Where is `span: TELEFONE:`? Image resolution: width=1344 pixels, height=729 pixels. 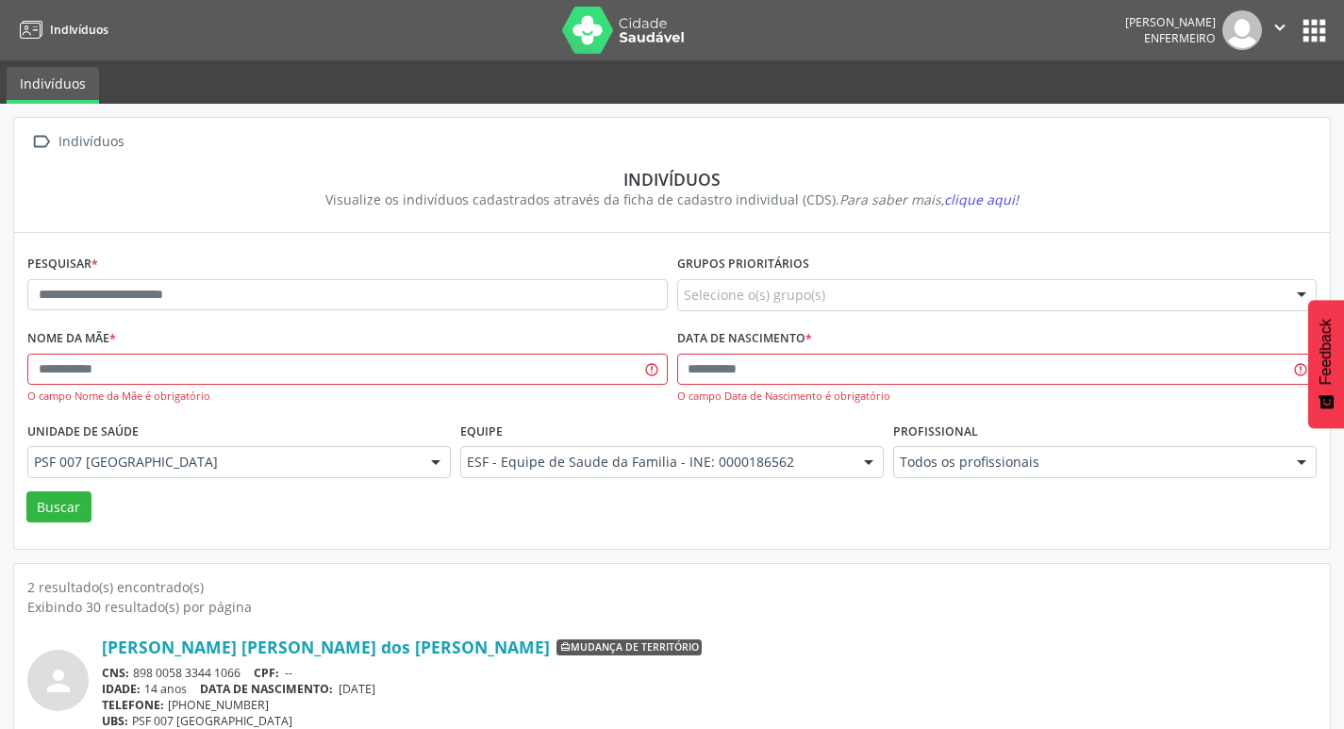 span: TELEFONE: is located at coordinates (133, 704).